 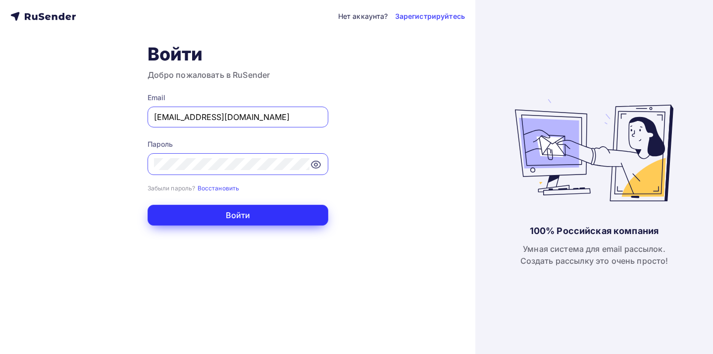 I want to click on div: Нет аккаунта?, so click(x=363, y=16).